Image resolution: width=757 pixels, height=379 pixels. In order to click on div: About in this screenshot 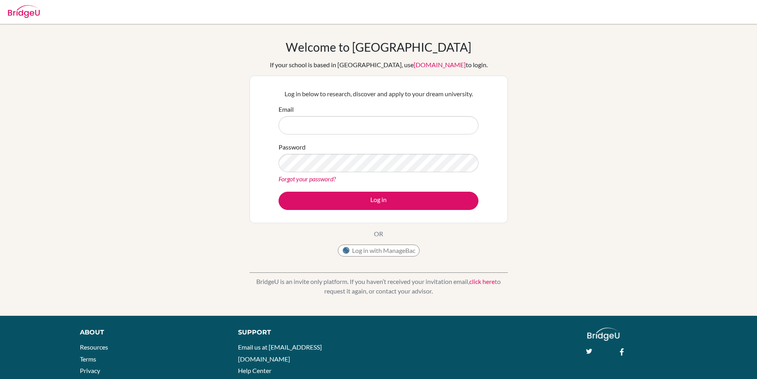, I will do `click(150, 332)`.